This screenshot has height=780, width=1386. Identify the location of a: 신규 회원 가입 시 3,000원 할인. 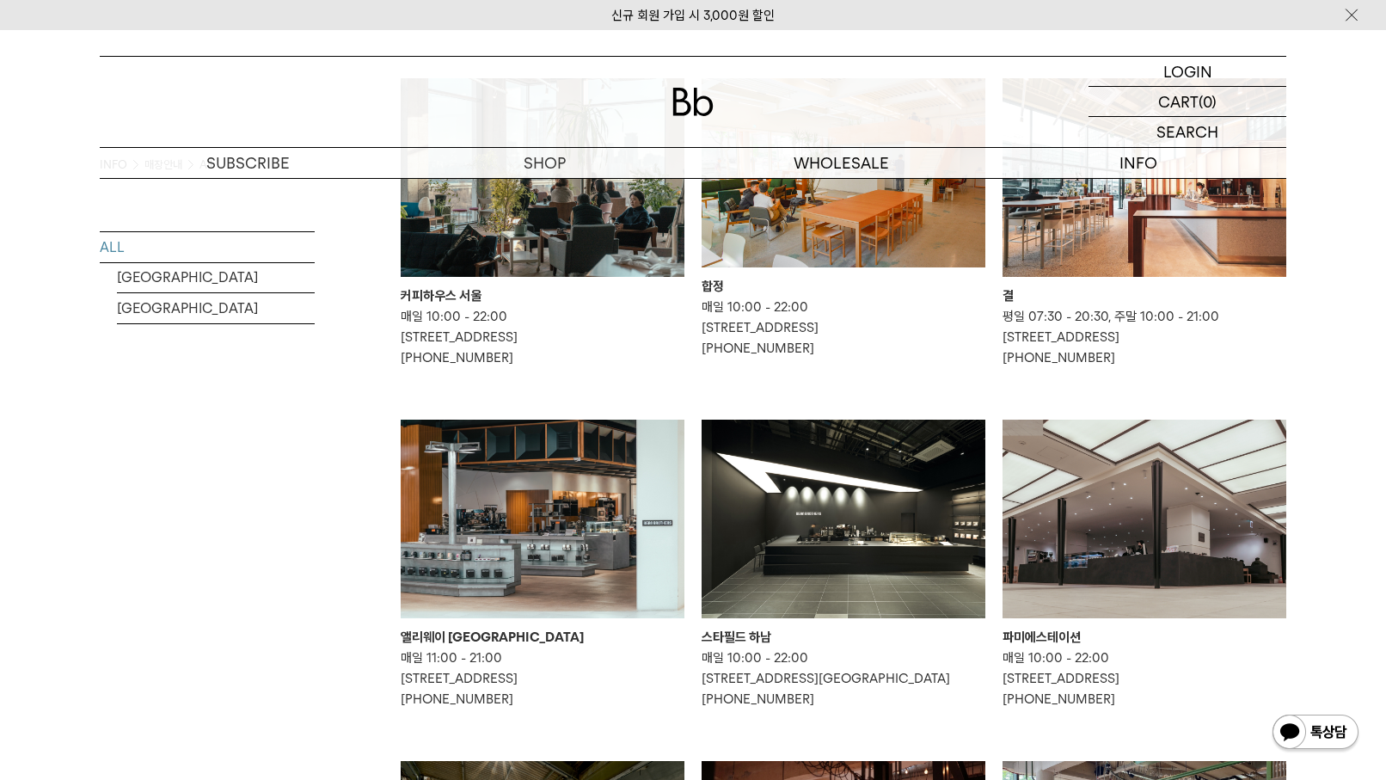
(693, 15).